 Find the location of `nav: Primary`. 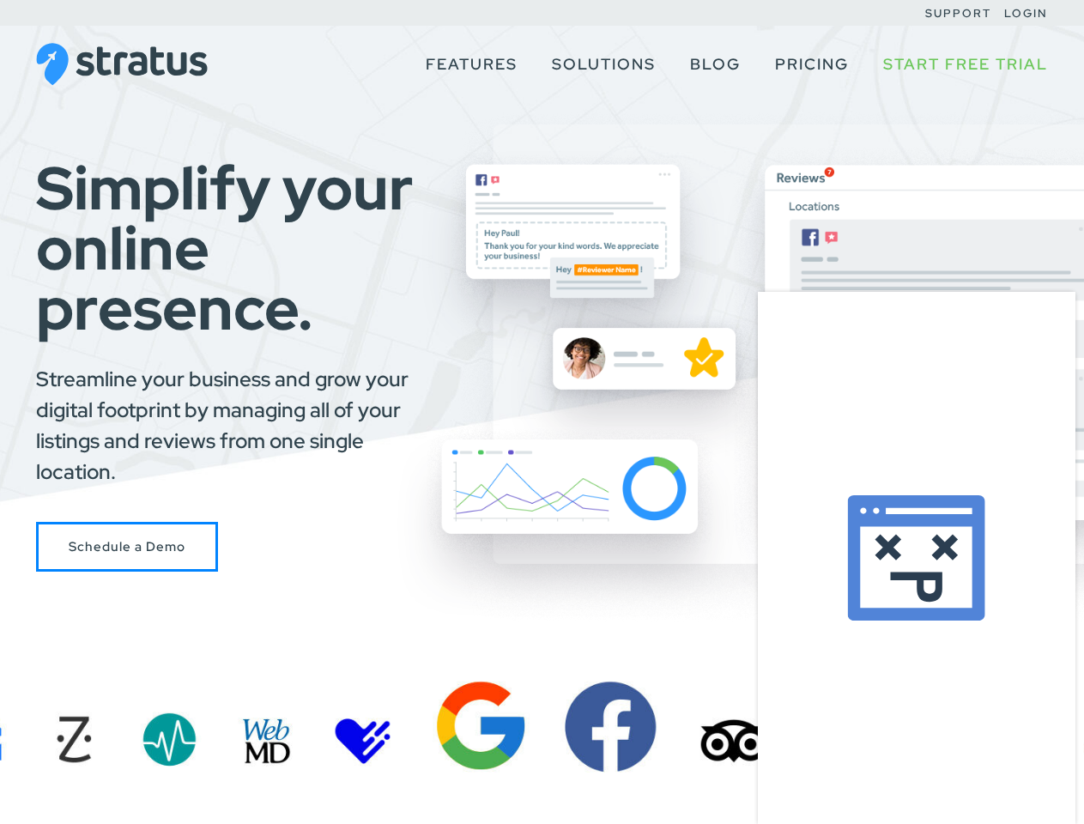

nav: Primary is located at coordinates (728, 64).